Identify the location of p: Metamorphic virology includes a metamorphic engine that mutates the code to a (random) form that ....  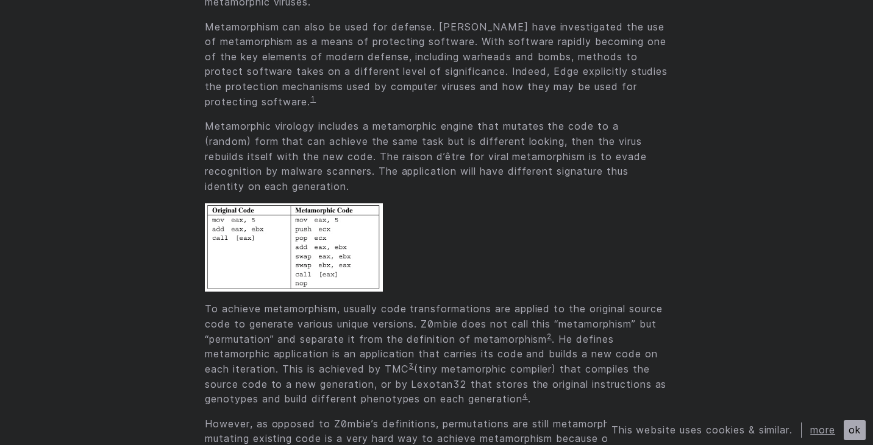
(436, 156).